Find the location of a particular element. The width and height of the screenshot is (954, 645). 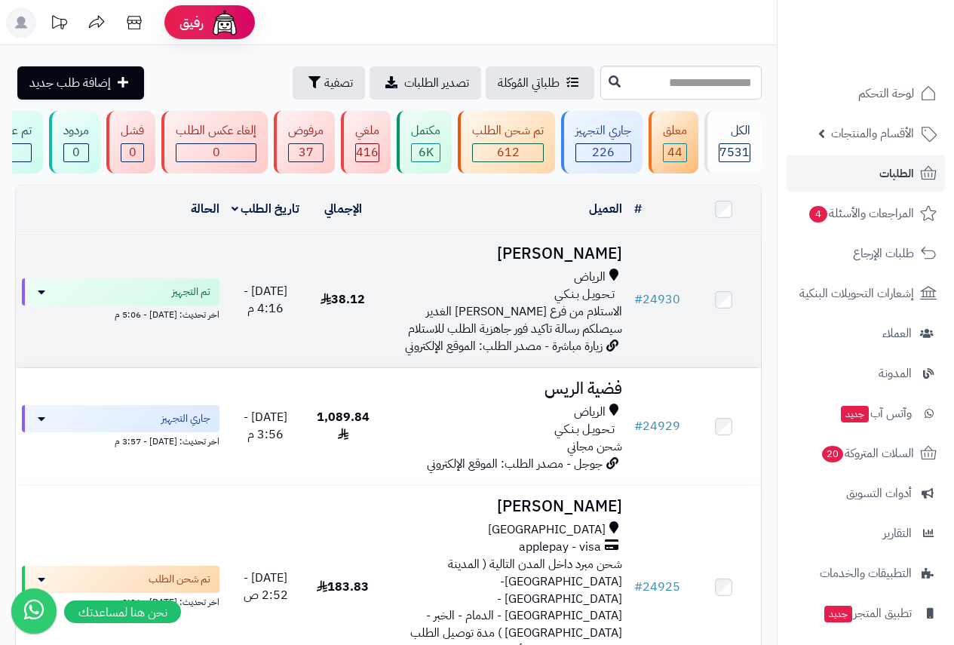

a: مرفوض 37 is located at coordinates (304, 142).